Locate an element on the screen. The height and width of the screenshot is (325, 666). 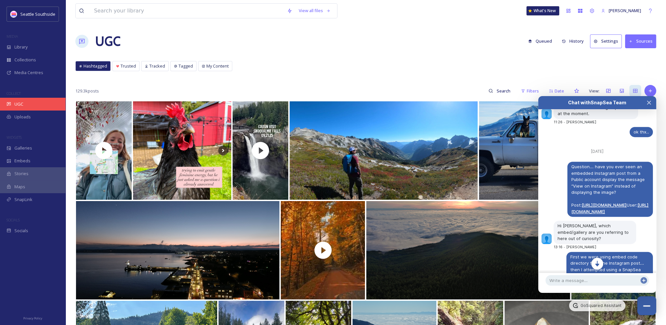
img: Water Street, Port Townsend lights up at night... #drone #droneart #art #dronephotography #water ... is located at coordinates (178, 250).